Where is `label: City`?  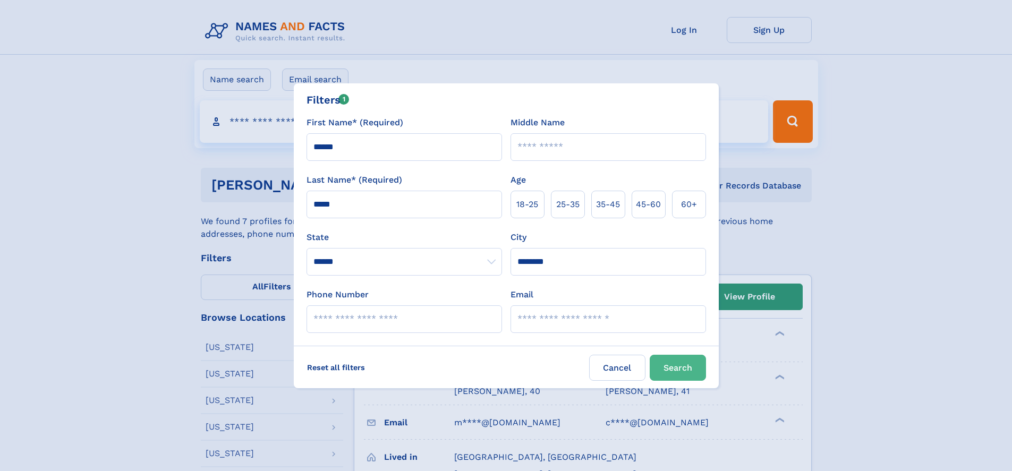 label: City is located at coordinates (518, 237).